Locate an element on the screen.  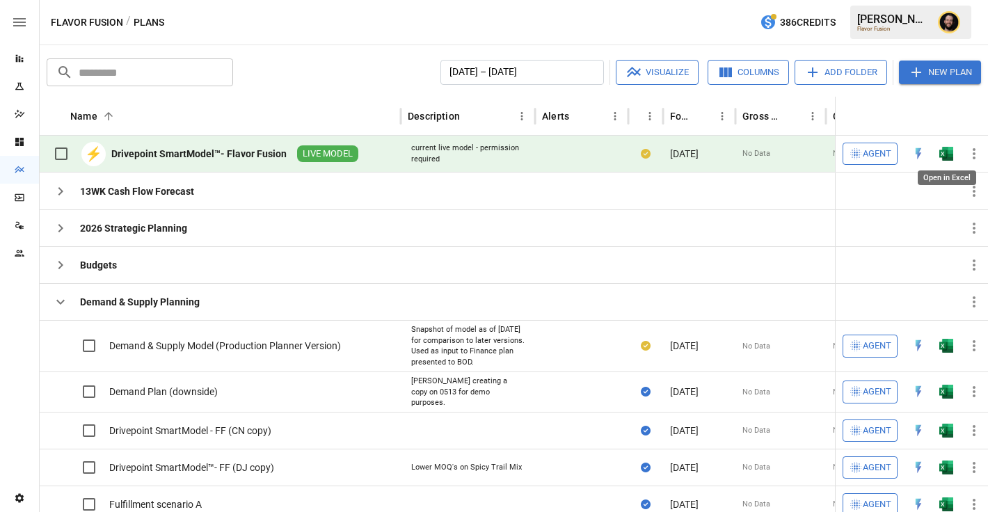
button: Gross Margin column menu is located at coordinates (813, 116).